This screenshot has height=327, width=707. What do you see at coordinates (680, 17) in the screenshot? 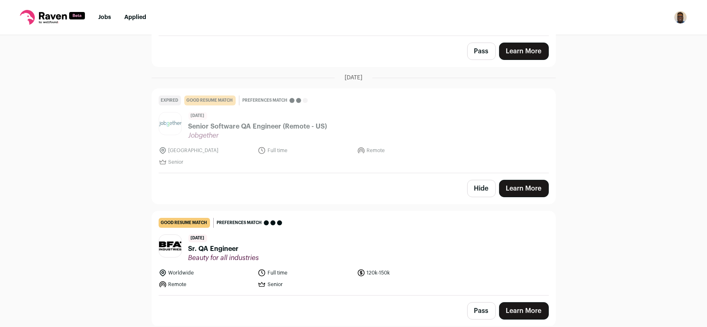
I see `button: Open dropdown` at bounding box center [680, 17].